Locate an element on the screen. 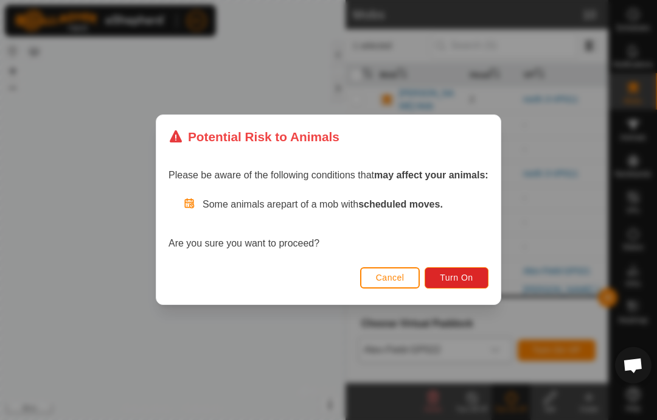 Image resolution: width=657 pixels, height=420 pixels. div: Open chat is located at coordinates (633, 365).